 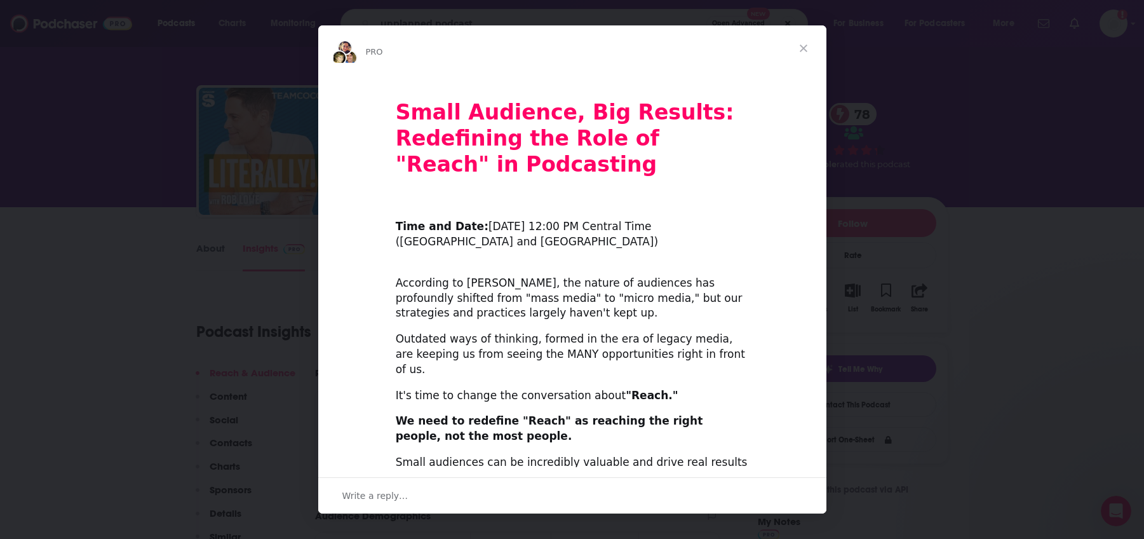 I want to click on b: "Reach.", so click(x=652, y=395).